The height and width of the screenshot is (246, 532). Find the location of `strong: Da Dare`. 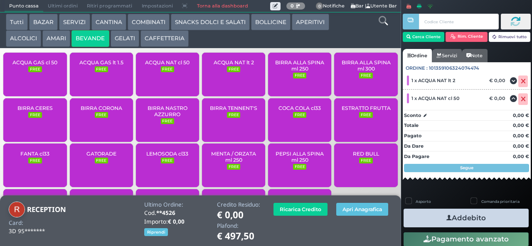

strong: Da Dare is located at coordinates (414, 146).